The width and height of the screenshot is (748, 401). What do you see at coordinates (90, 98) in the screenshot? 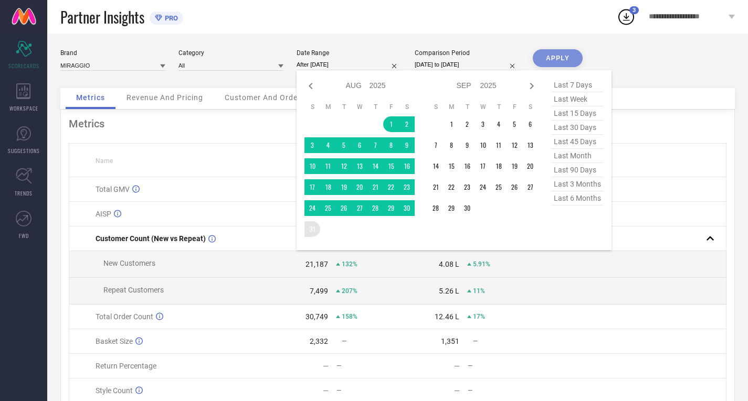
I see `span: Metrics` at bounding box center [90, 98].